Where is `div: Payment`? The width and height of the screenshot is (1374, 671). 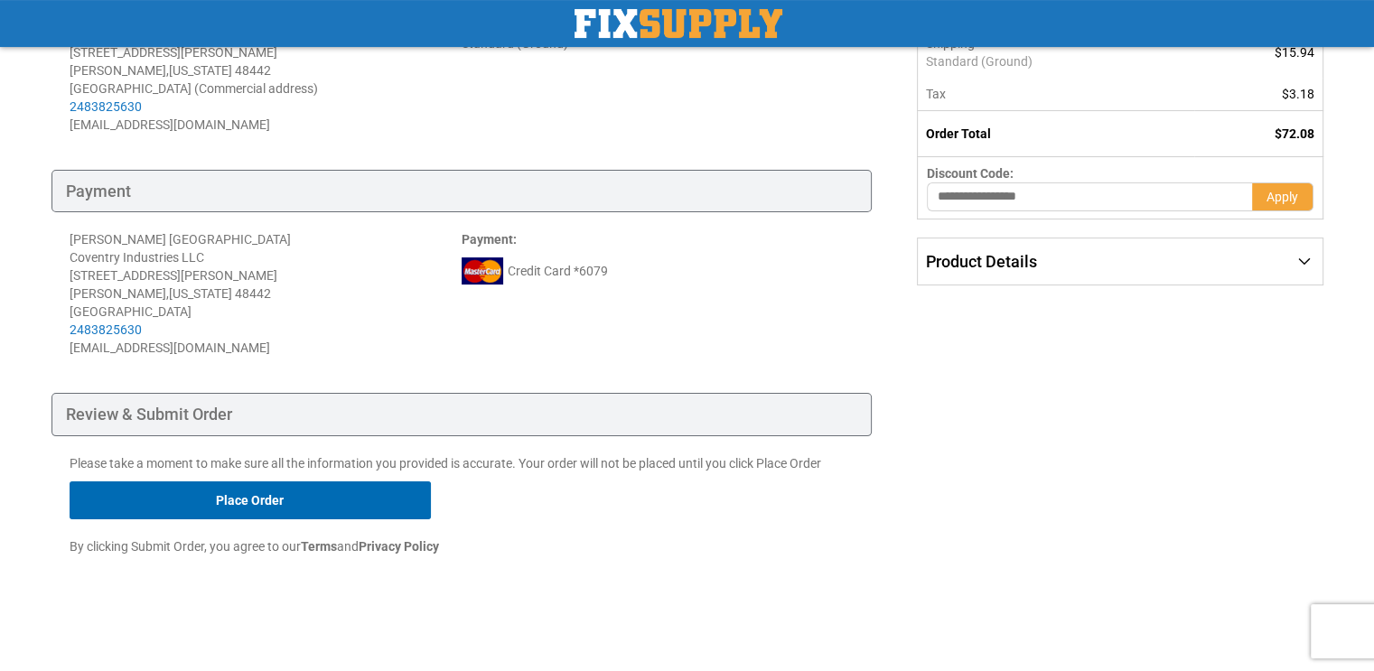
div: Payment is located at coordinates (462, 192).